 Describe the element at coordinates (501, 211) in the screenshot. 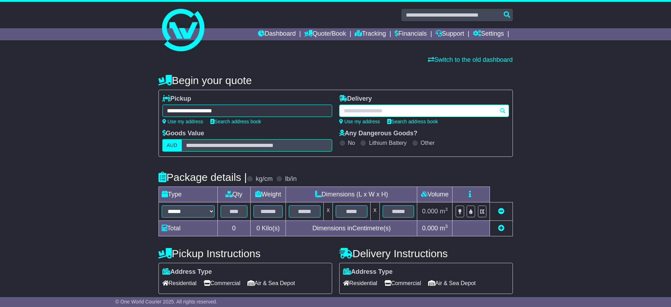

I see `a: Remove this item` at that location.